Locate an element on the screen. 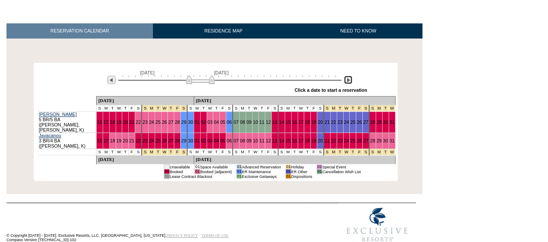  td: Booked is located at coordinates (180, 172).